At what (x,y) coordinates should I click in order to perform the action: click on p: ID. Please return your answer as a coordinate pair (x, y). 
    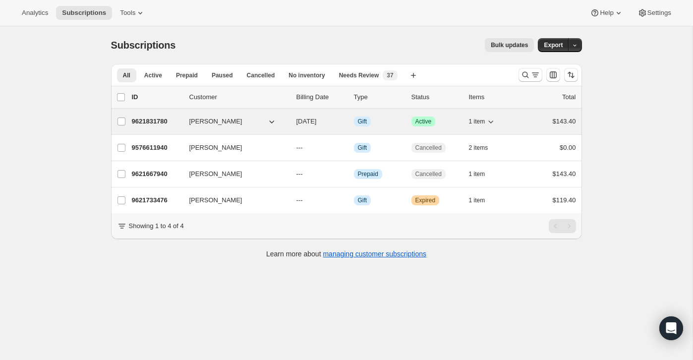
    Looking at the image, I should click on (157, 97).